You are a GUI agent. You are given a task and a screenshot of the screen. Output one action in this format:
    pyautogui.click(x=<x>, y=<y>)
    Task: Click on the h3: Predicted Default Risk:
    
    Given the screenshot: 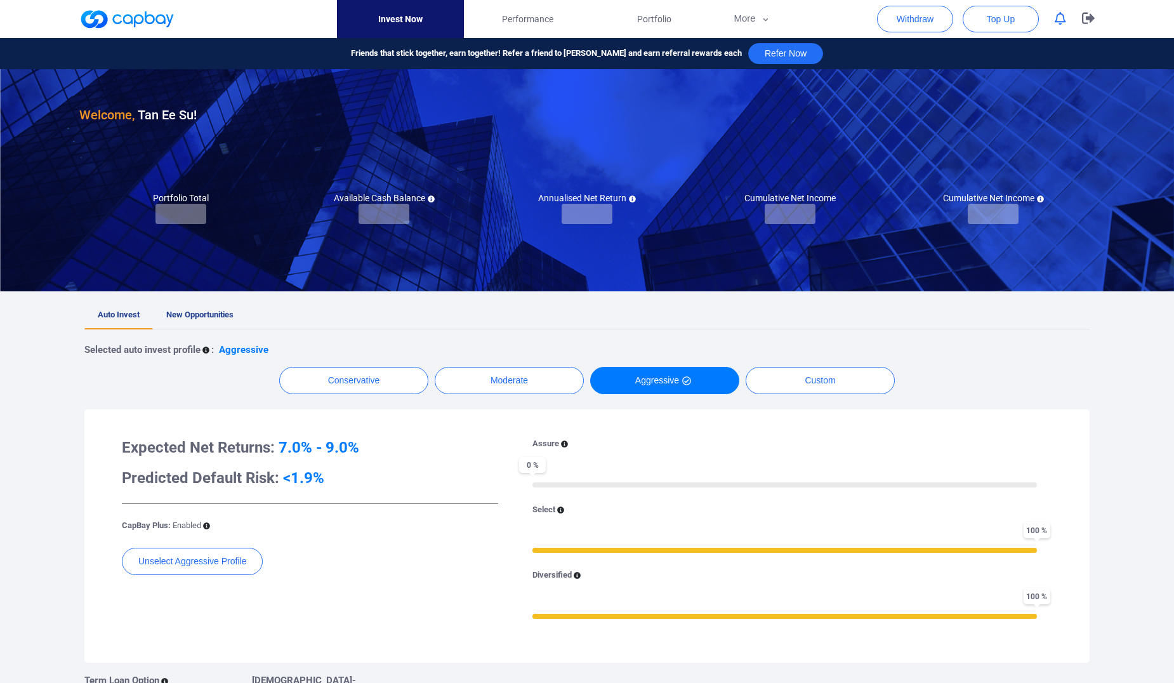 What is the action you would take?
    pyautogui.click(x=310, y=478)
    